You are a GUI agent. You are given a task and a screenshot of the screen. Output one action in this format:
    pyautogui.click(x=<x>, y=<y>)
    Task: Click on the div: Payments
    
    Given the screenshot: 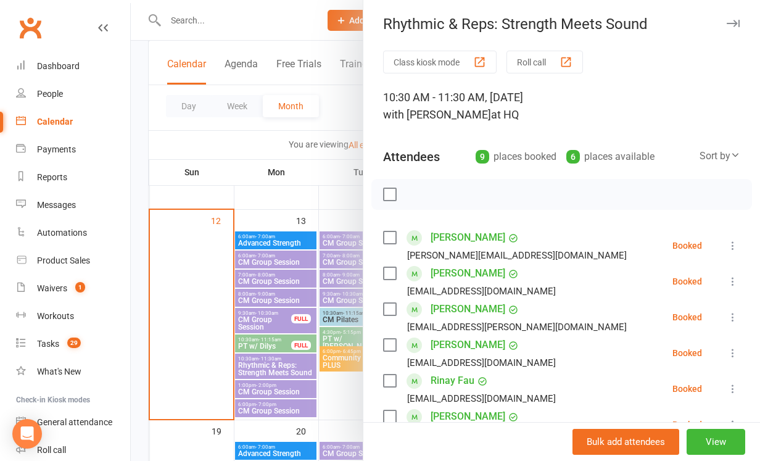 What is the action you would take?
    pyautogui.click(x=56, y=149)
    